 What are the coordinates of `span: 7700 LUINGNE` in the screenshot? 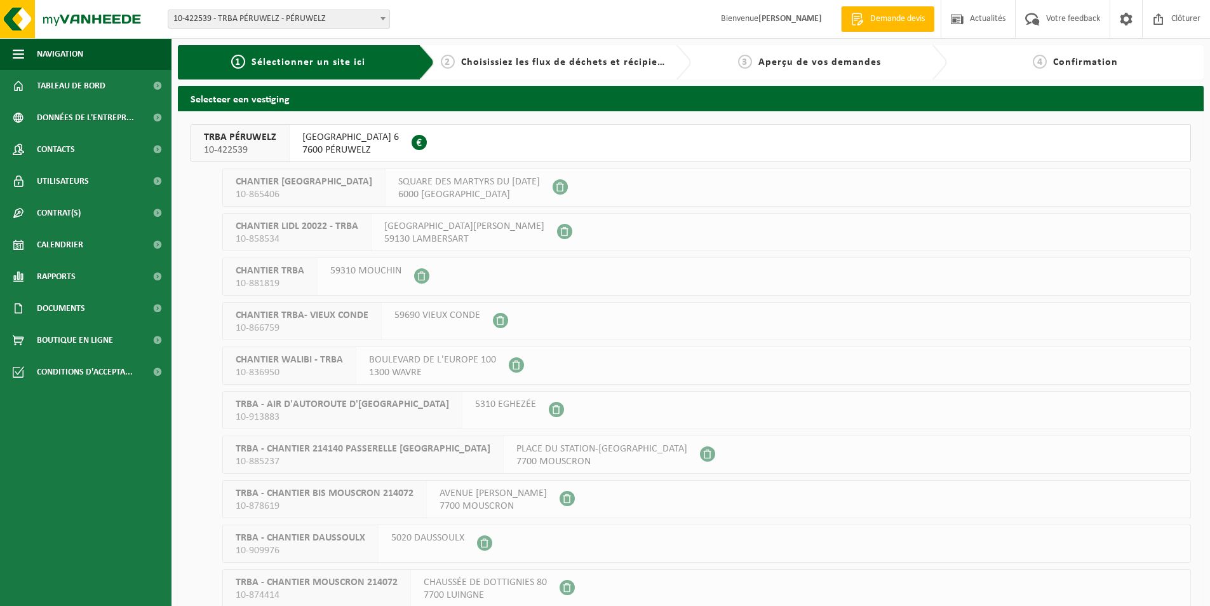 It's located at (485, 595).